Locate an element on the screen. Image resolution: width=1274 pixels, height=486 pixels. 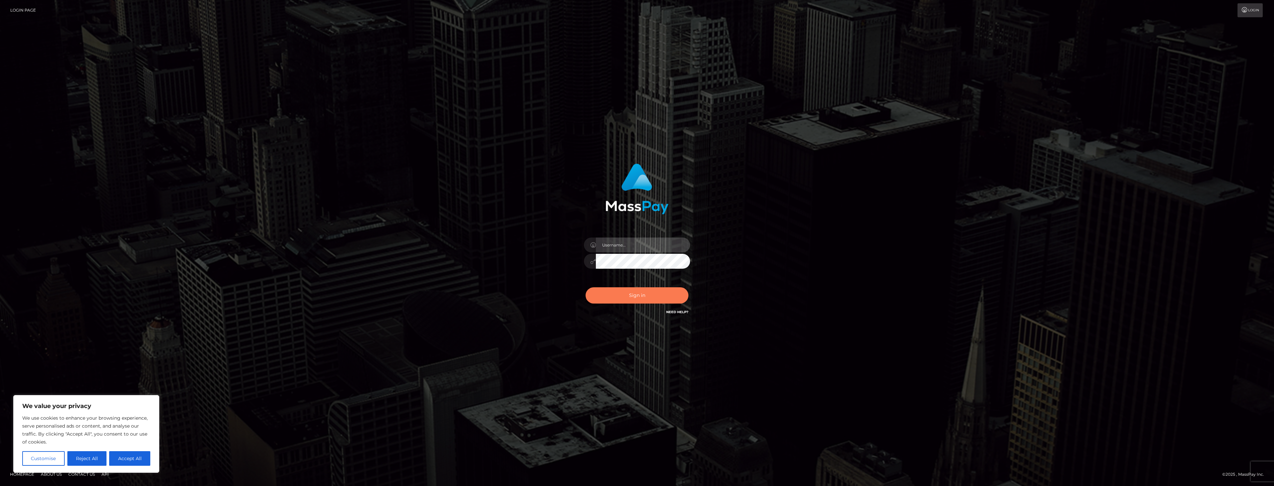
p: We value your privacy is located at coordinates (86, 406).